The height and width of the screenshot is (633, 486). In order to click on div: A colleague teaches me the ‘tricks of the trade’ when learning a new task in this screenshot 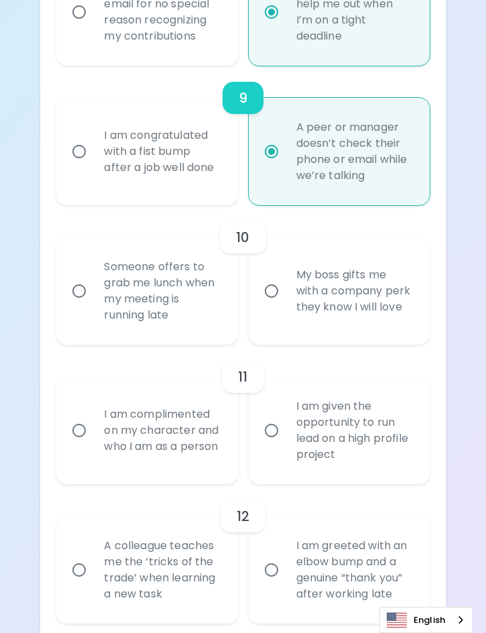, I will do `click(162, 570)`.